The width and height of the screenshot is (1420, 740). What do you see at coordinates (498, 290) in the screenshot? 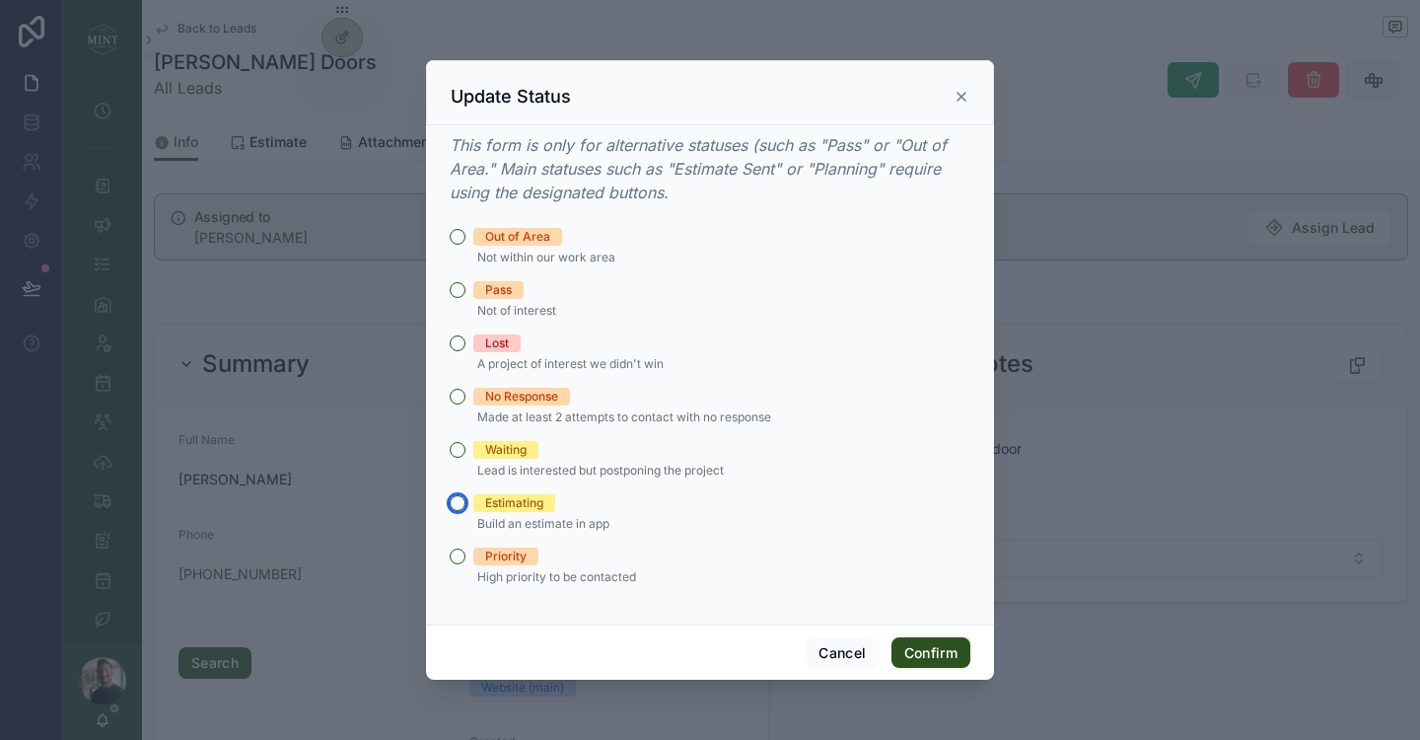
I see `div: Pass` at bounding box center [498, 290].